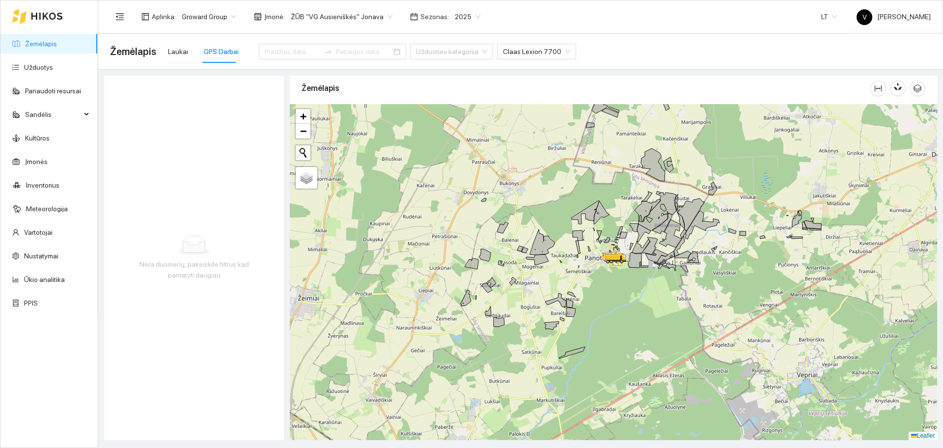 This screenshot has width=943, height=448. Describe the element at coordinates (209, 17) in the screenshot. I see `span: Groward Group` at that location.